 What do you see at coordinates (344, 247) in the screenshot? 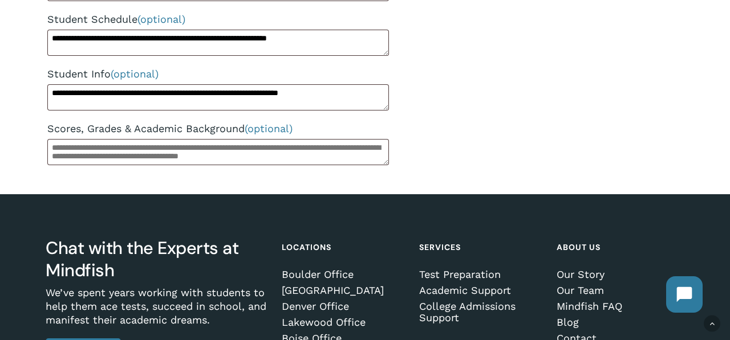
I see `h4: Locations` at bounding box center [344, 247].